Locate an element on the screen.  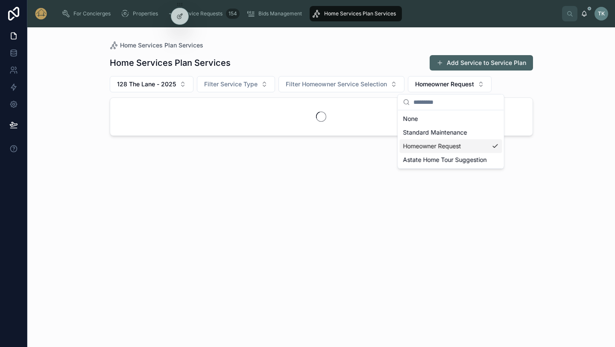
span: TK is located at coordinates (601, 14).